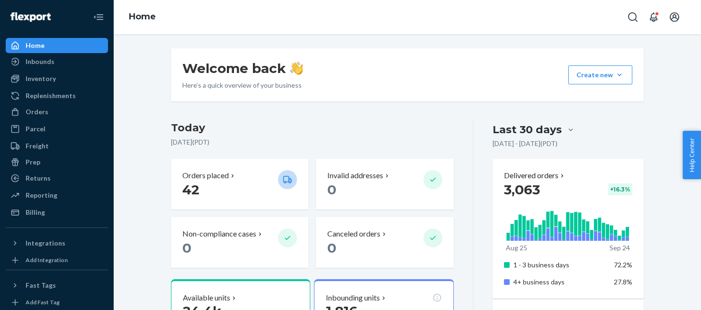 This screenshot has height=310, width=701. Describe the element at coordinates (57, 243) in the screenshot. I see `button: Integrations` at that location.